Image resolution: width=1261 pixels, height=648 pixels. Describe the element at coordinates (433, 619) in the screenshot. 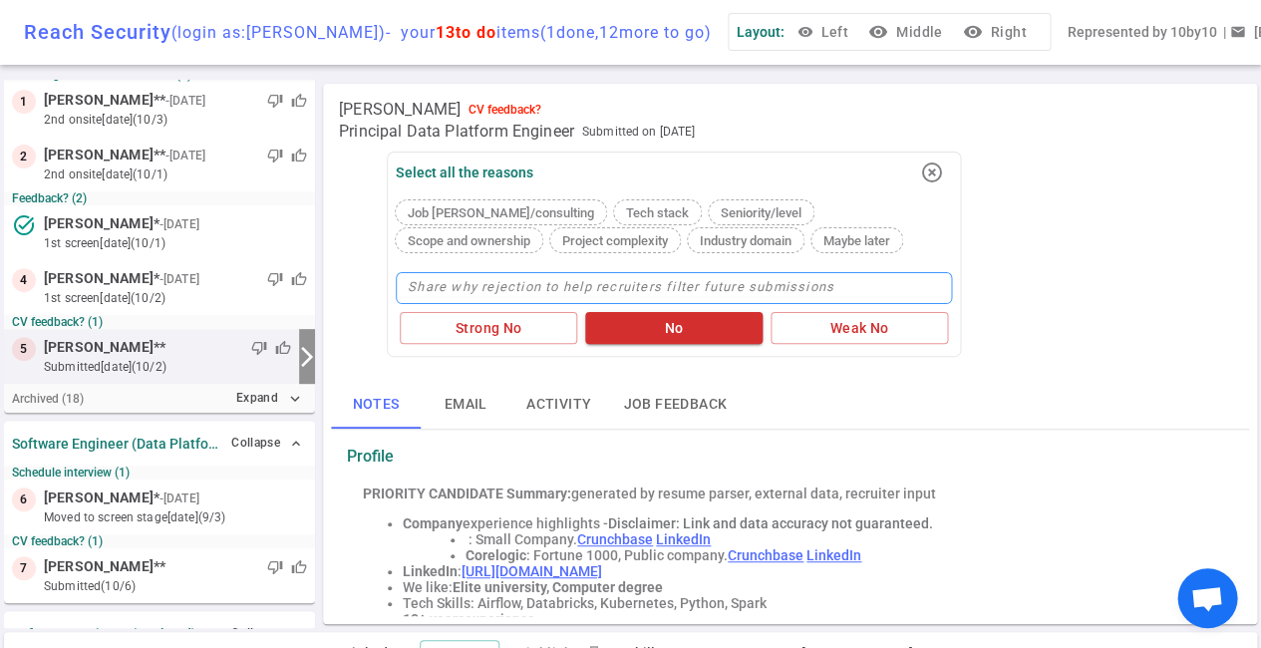

I see `strong: 10+ years` at that location.